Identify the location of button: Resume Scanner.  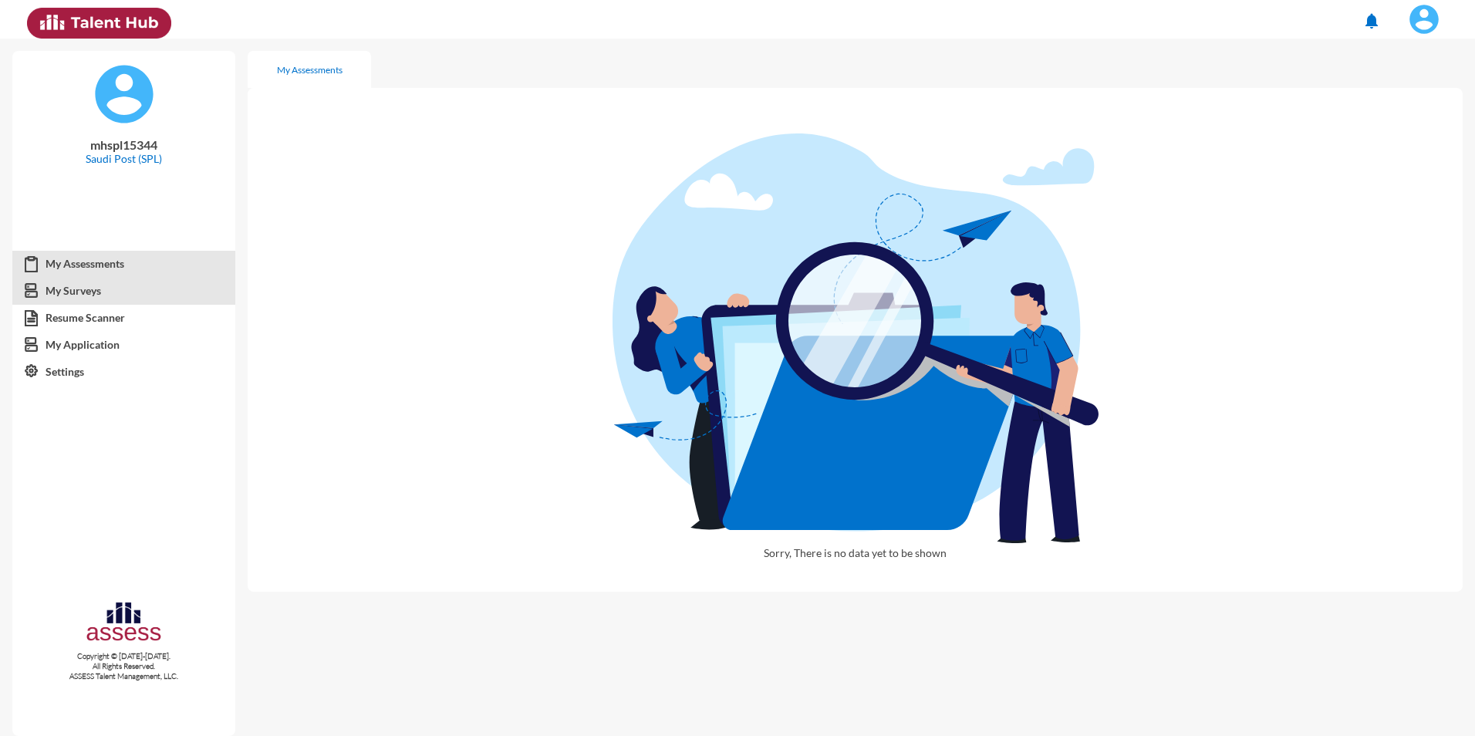
(123, 318).